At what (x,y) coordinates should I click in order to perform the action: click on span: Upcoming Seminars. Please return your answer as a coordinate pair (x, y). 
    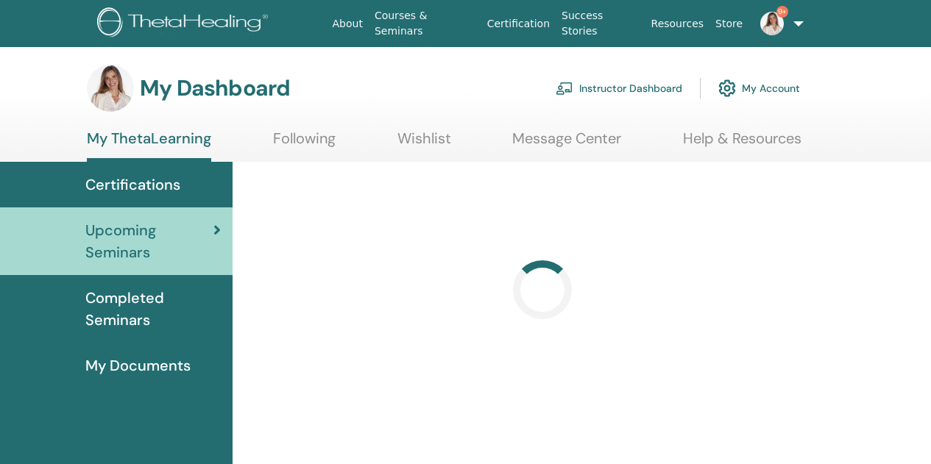
    Looking at the image, I should click on (149, 241).